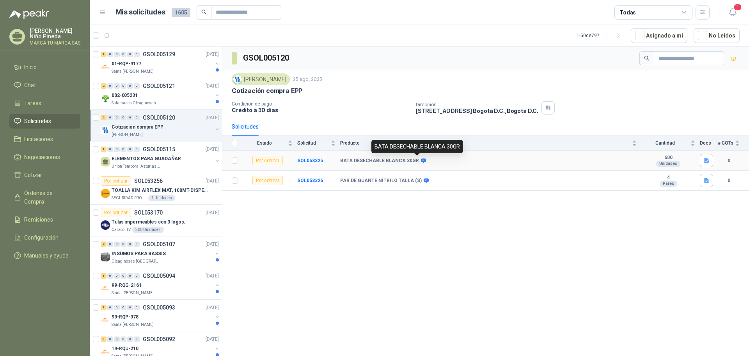  What do you see at coordinates (159, 276) in the screenshot?
I see `p: GSOL005094` at bounding box center [159, 276].